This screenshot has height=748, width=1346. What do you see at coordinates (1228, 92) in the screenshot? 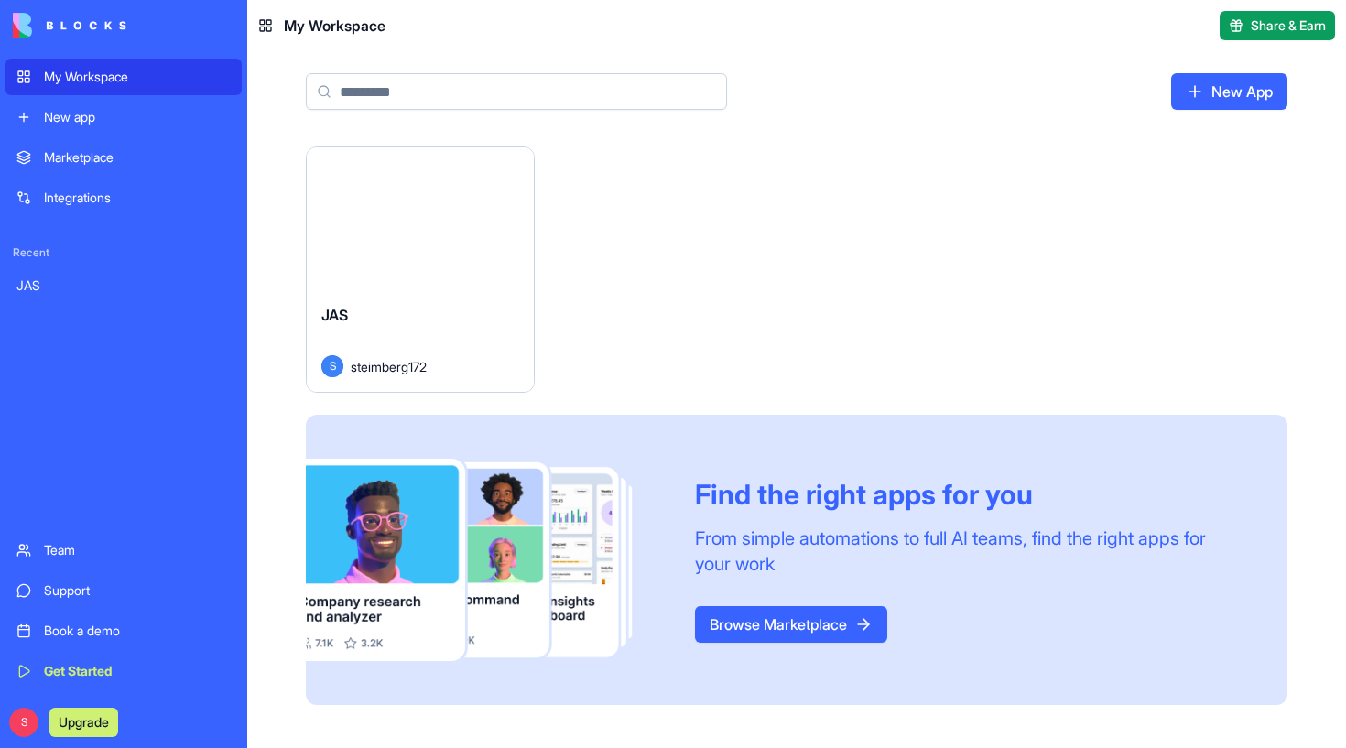
I see `a: New App` at bounding box center [1228, 92].